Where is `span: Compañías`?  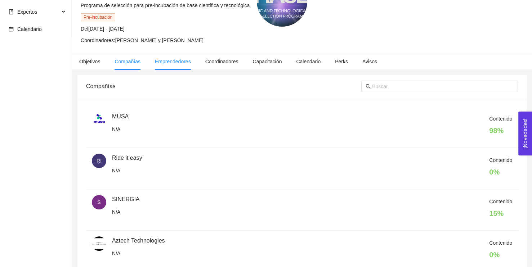
span: Compañías is located at coordinates (127, 62).